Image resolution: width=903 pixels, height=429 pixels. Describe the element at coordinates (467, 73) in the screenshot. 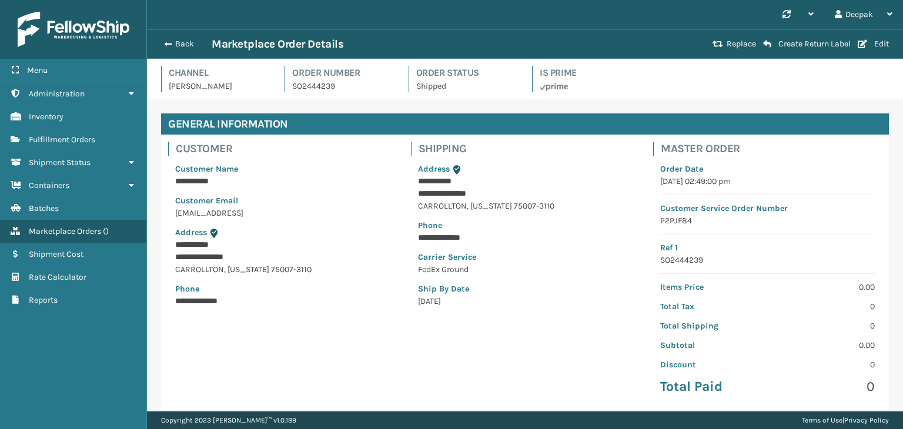

I see `h4: Order Status` at that location.